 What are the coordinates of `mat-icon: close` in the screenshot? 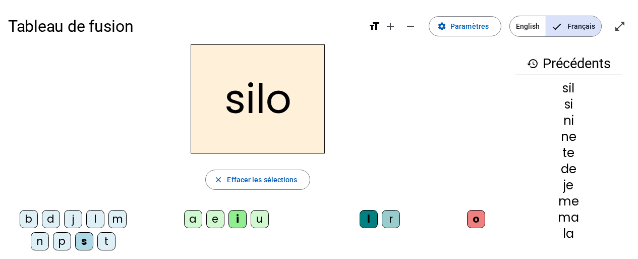 It's located at (218, 180).